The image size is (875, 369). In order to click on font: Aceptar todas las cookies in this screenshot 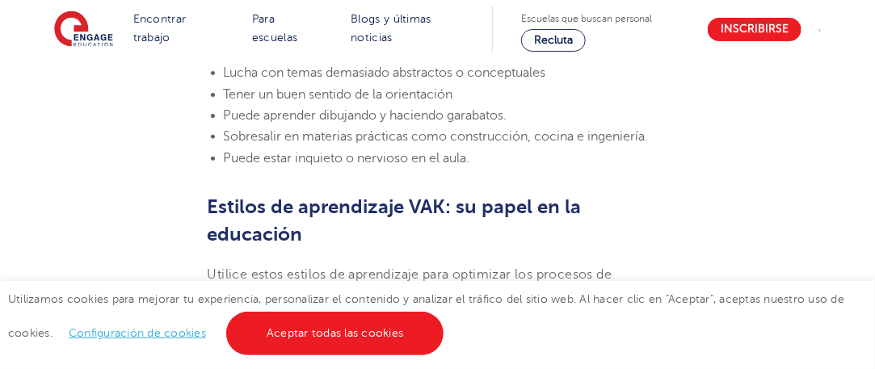, I will do `click(335, 333)`.